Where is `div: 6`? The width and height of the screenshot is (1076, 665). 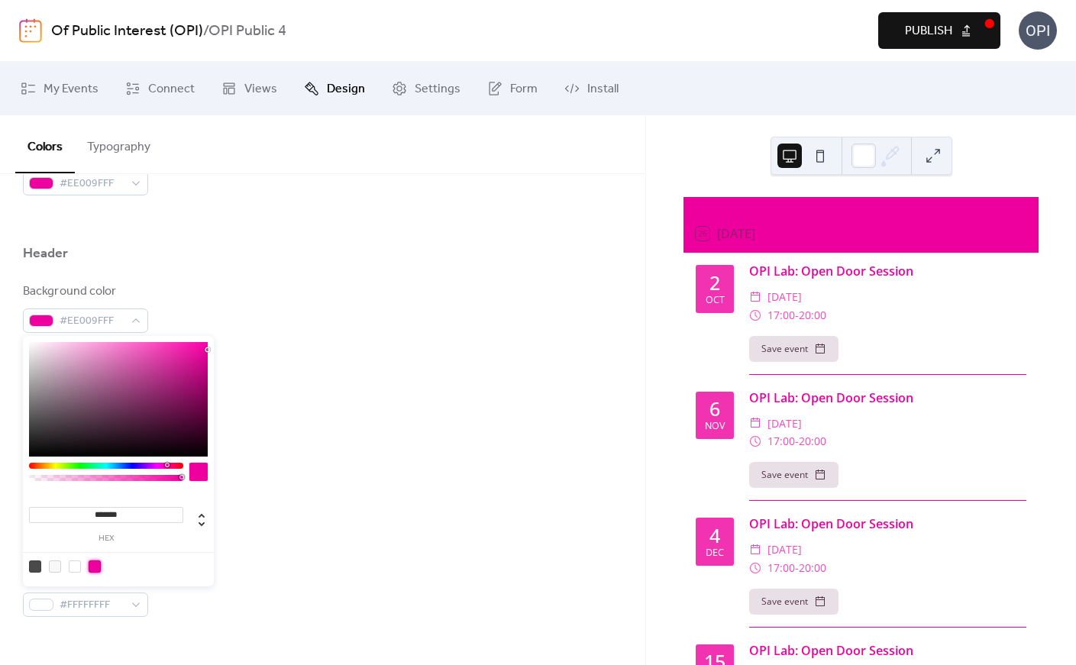 div: 6 is located at coordinates (715, 409).